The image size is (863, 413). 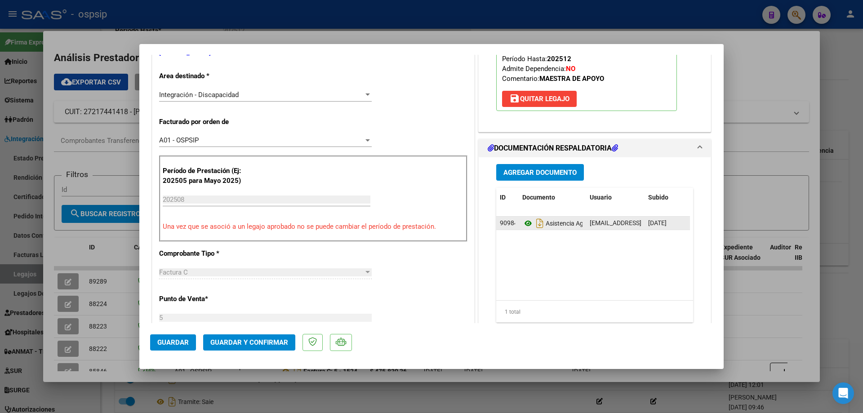 I want to click on p: Facturado por orden de, so click(x=205, y=122).